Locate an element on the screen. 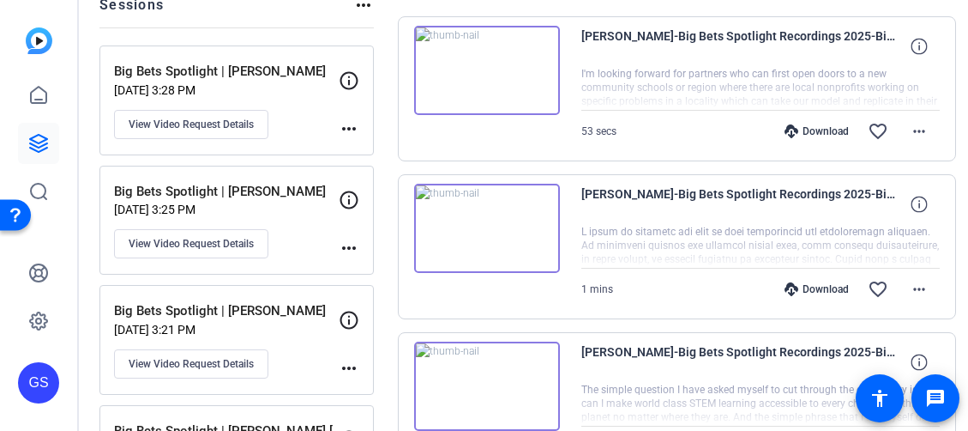 This screenshot has width=968, height=431. div: GS is located at coordinates (39, 383).